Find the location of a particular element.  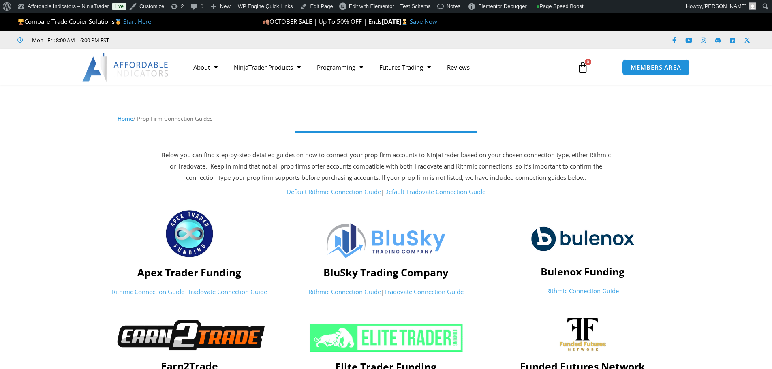

a: NinjaTrader Products is located at coordinates (267, 67).